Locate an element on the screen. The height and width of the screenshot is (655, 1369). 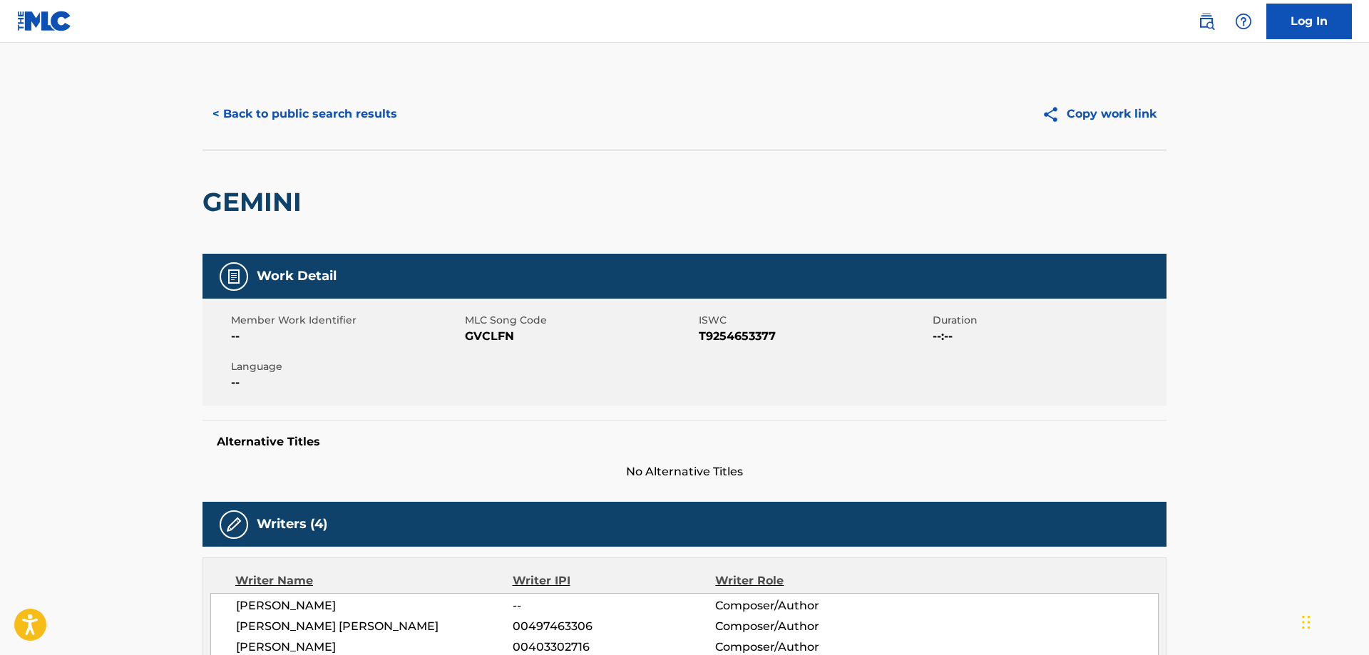
img: Work Detail is located at coordinates (234, 277).